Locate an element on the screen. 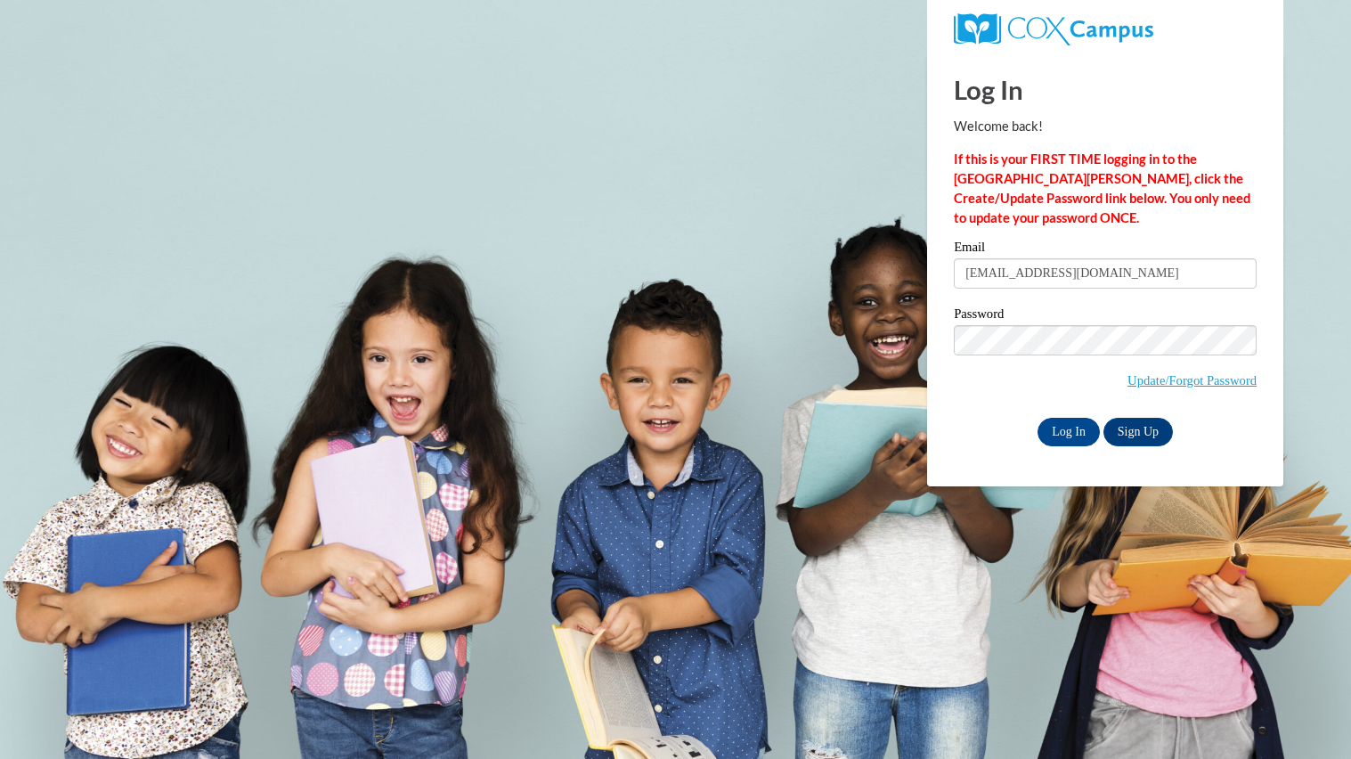 This screenshot has height=759, width=1351. h1: Log In is located at coordinates (1106, 89).